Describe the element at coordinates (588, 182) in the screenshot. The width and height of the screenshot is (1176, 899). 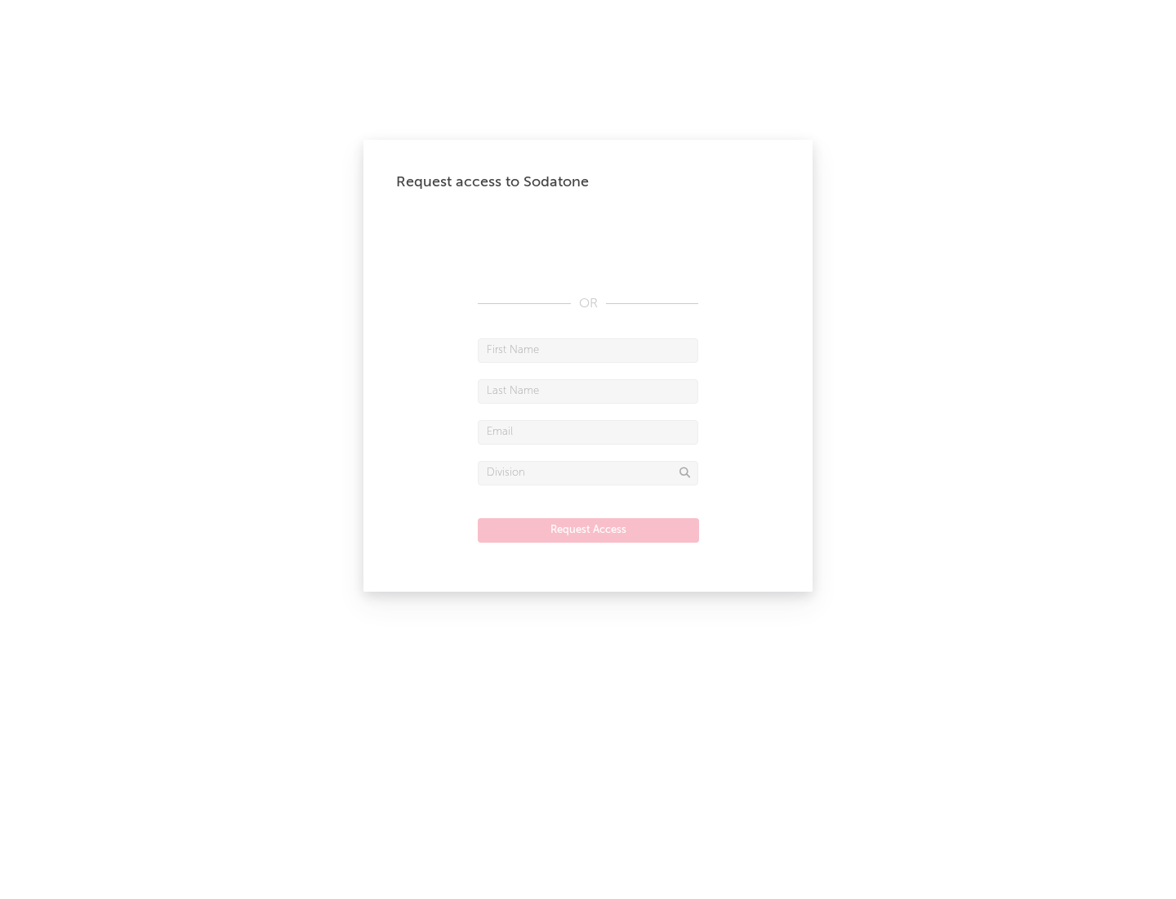
I see `div: Request access to Sodatone` at that location.